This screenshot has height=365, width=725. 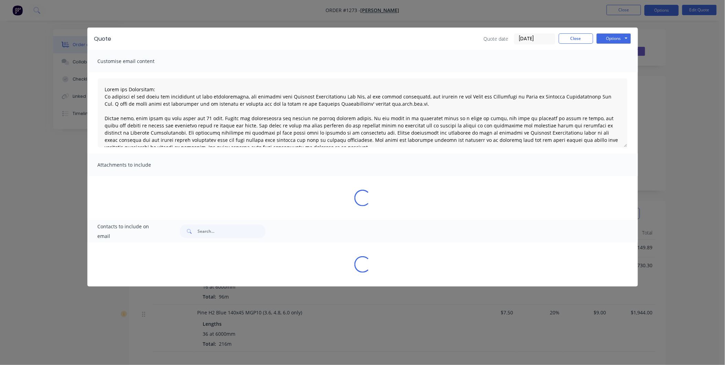 I want to click on button: Options, so click(x=614, y=39).